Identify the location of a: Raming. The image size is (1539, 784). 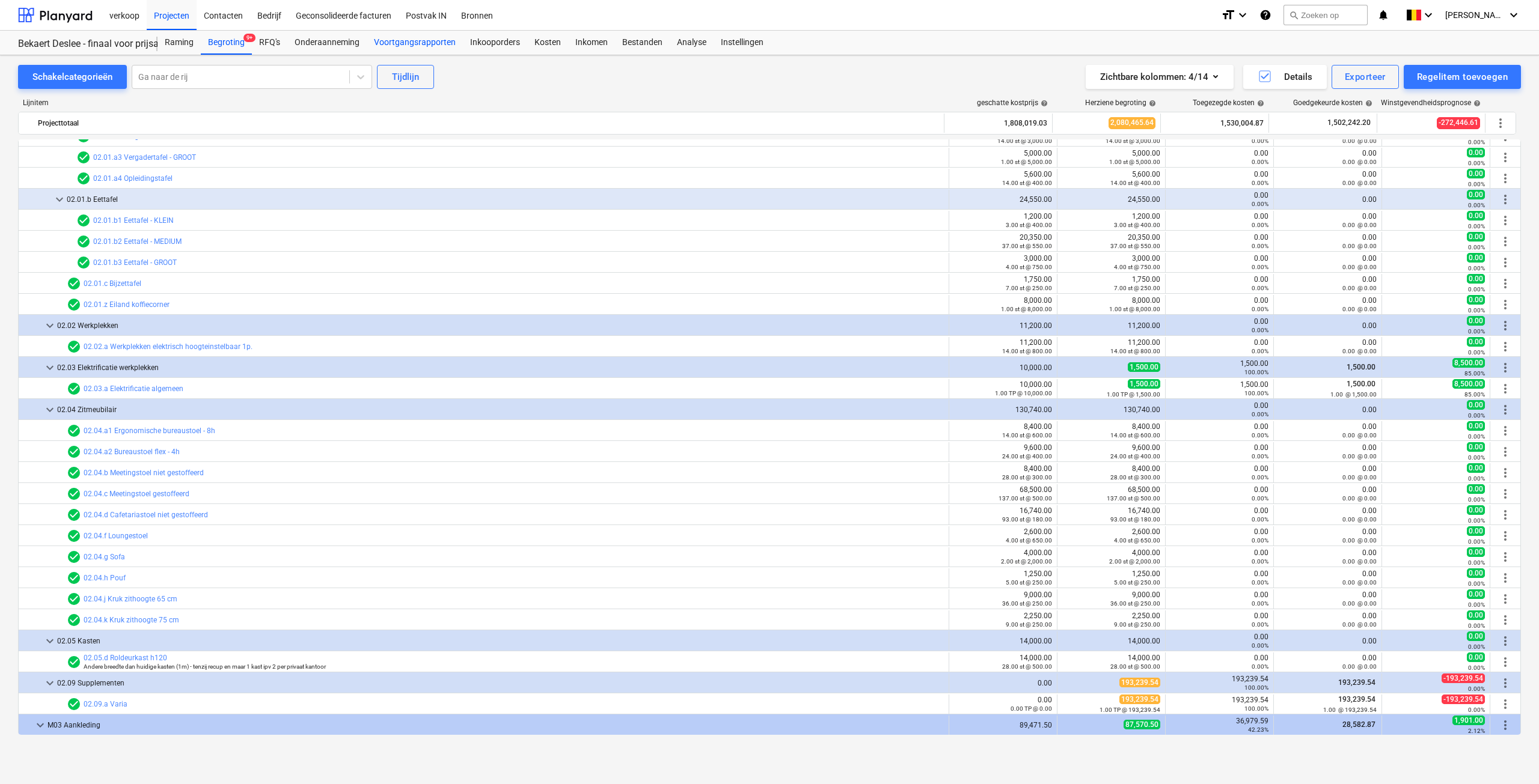
(179, 42).